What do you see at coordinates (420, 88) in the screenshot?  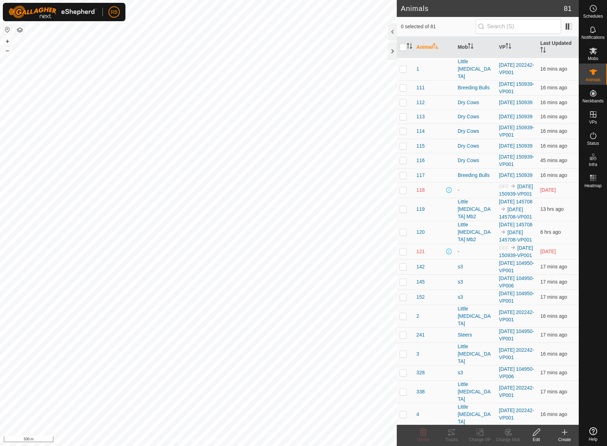 I see `span: 111` at bounding box center [420, 88].